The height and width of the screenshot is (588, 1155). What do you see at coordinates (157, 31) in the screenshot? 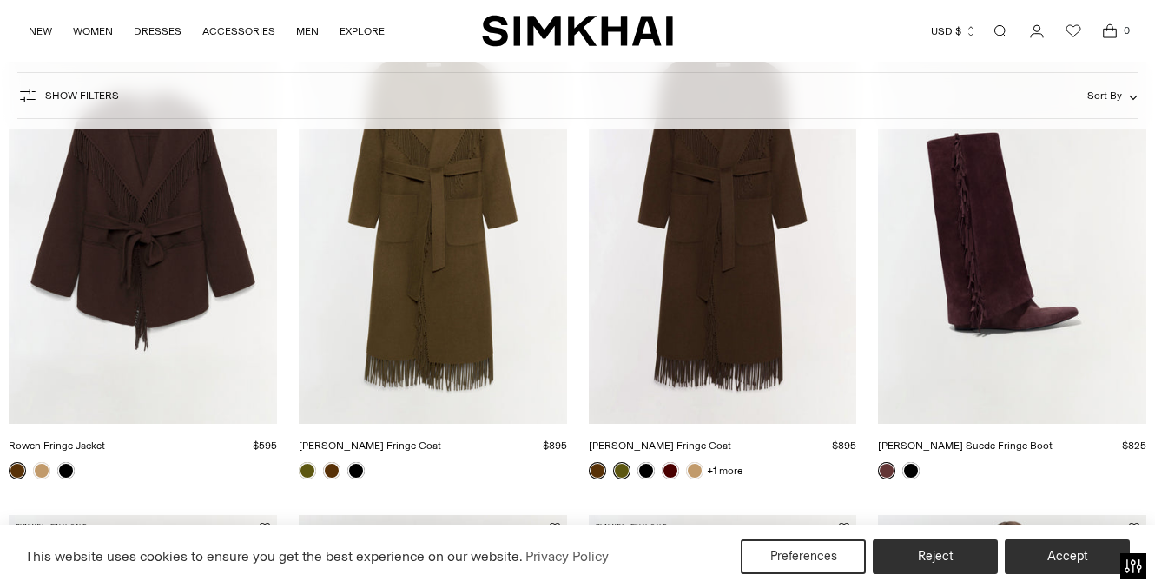
I see `a: DRESSES` at bounding box center [157, 31].